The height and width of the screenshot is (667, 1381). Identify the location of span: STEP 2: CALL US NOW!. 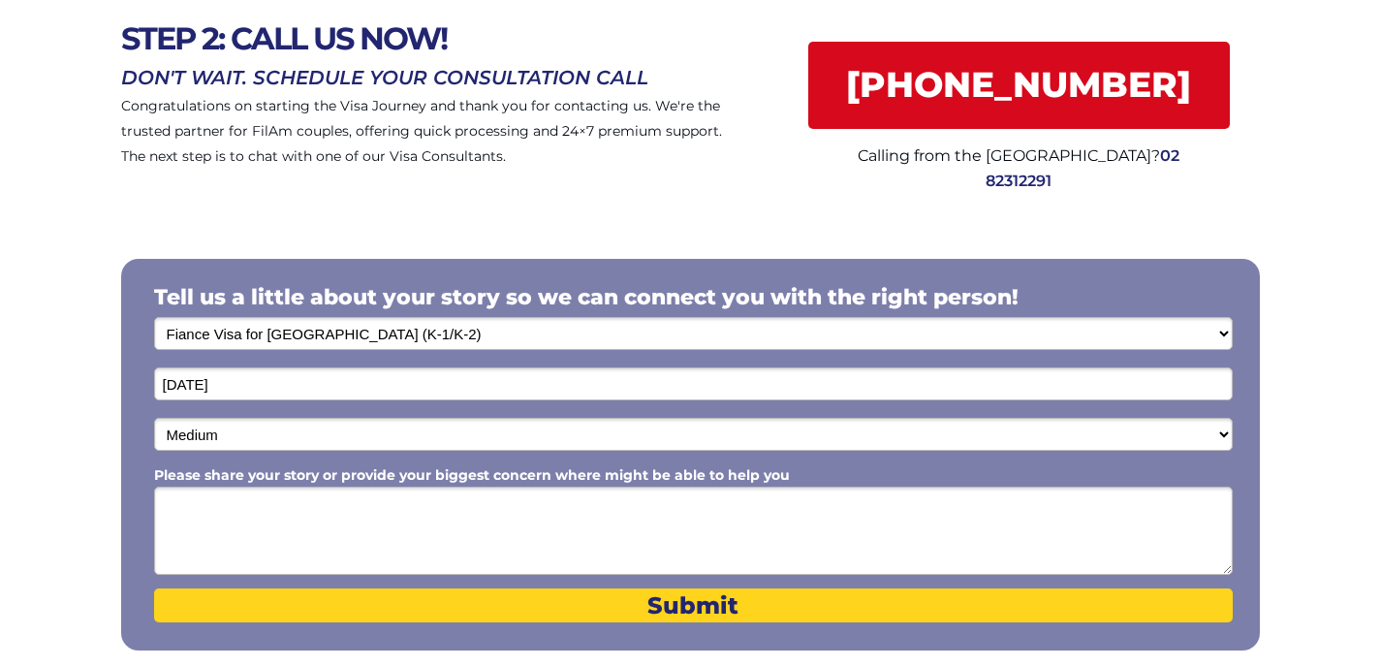
(284, 38).